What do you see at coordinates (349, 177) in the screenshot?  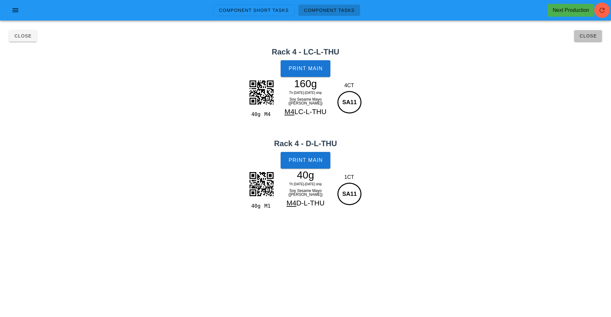 I see `div: 1CT` at bounding box center [349, 177].